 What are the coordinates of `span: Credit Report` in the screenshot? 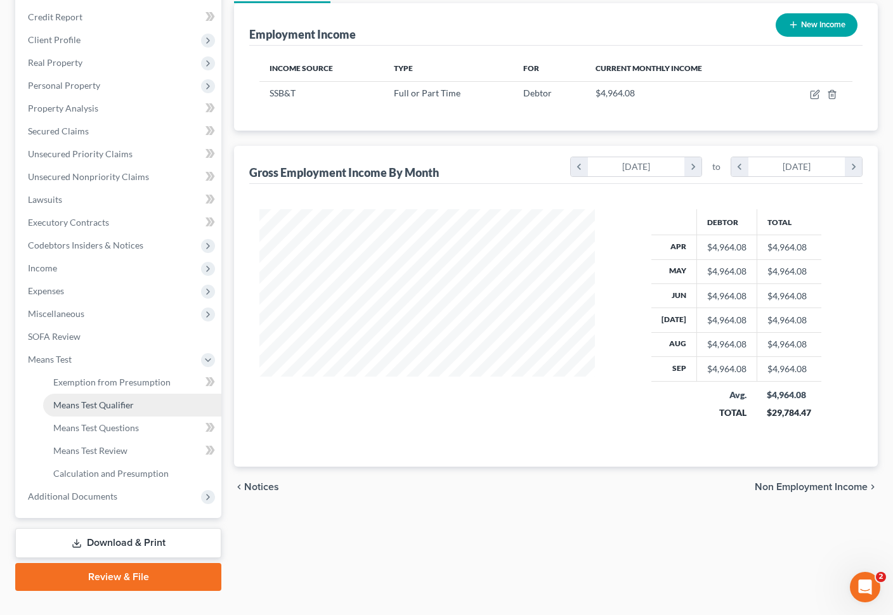 It's located at (55, 16).